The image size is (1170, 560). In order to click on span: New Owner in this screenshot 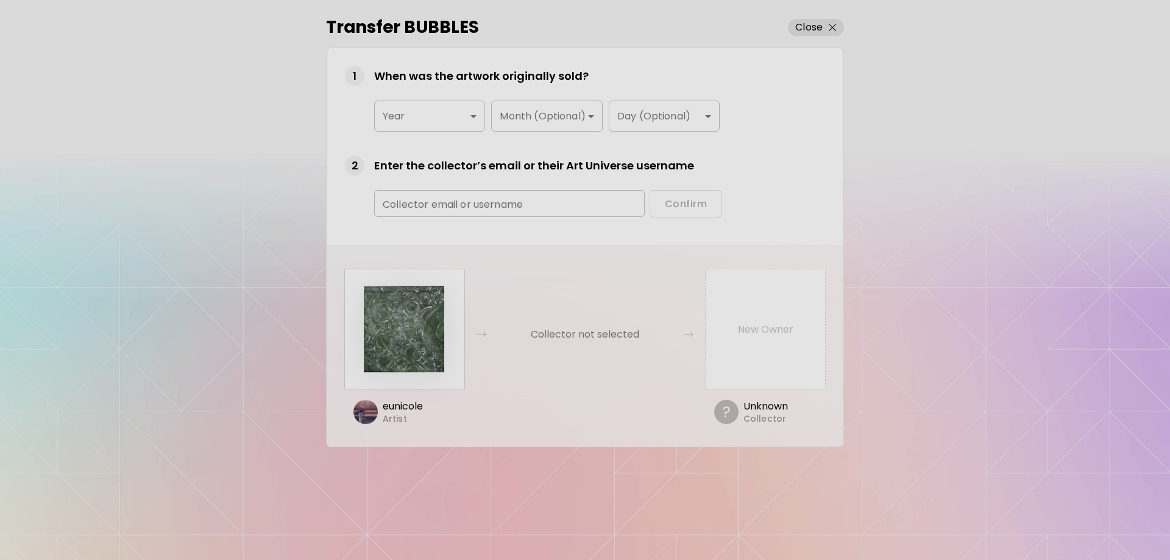, I will do `click(765, 329)`.